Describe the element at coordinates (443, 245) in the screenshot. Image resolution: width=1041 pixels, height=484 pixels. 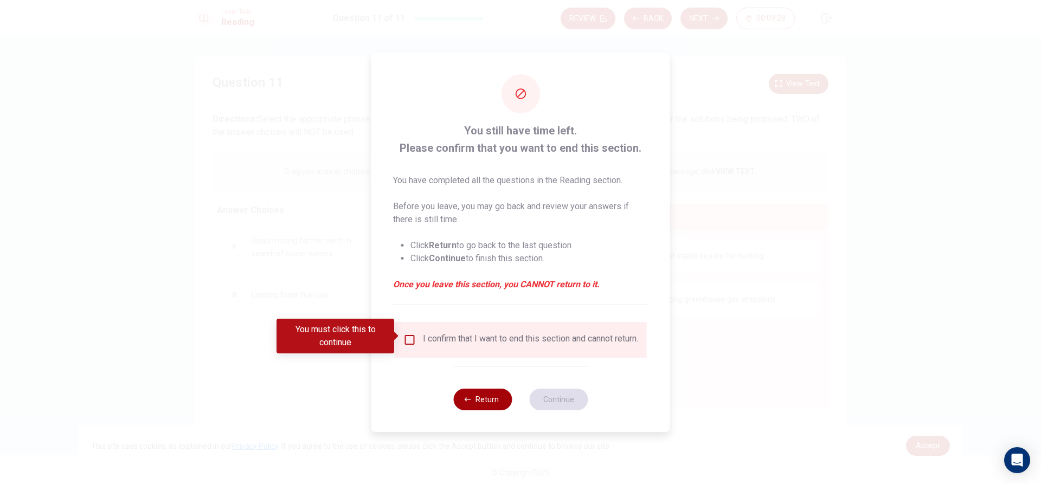
I see `strong: Return` at that location.